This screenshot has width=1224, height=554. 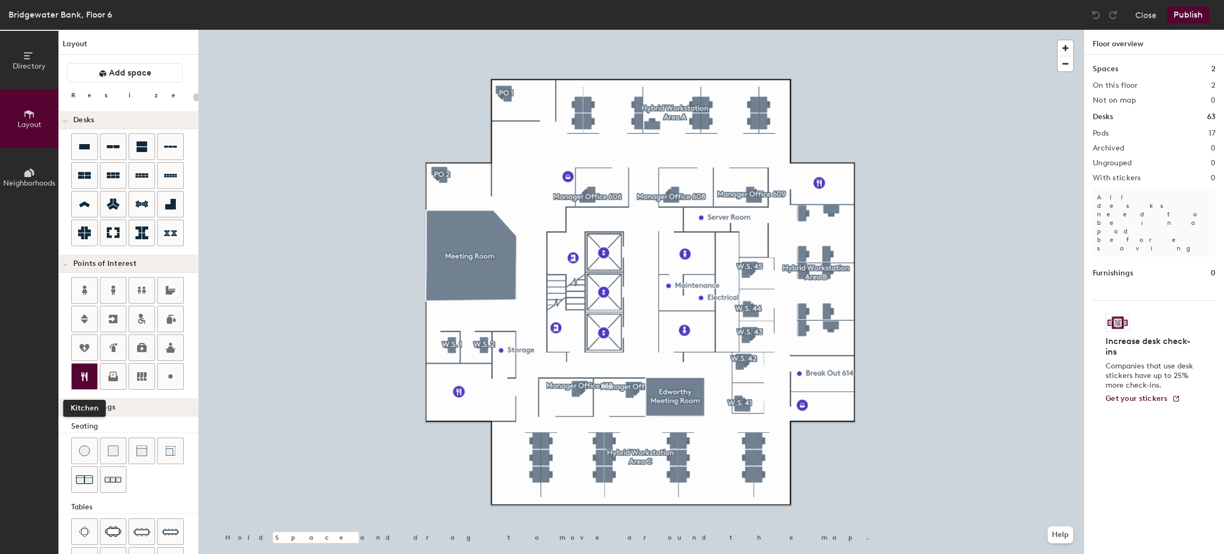 What do you see at coordinates (1214, 69) in the screenshot?
I see `h1: 2` at bounding box center [1214, 69].